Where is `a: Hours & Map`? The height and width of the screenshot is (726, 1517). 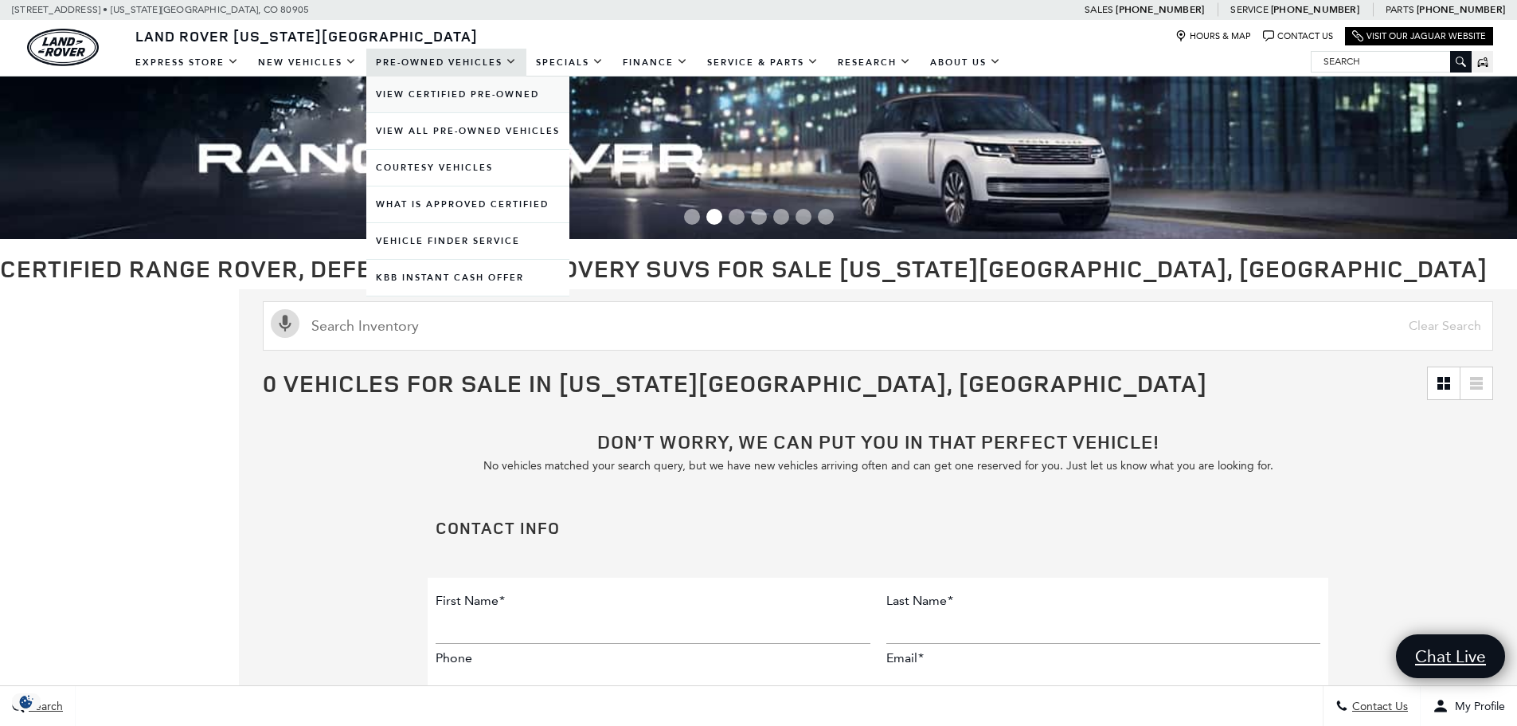
a: Hours & Map is located at coordinates (1213, 36).